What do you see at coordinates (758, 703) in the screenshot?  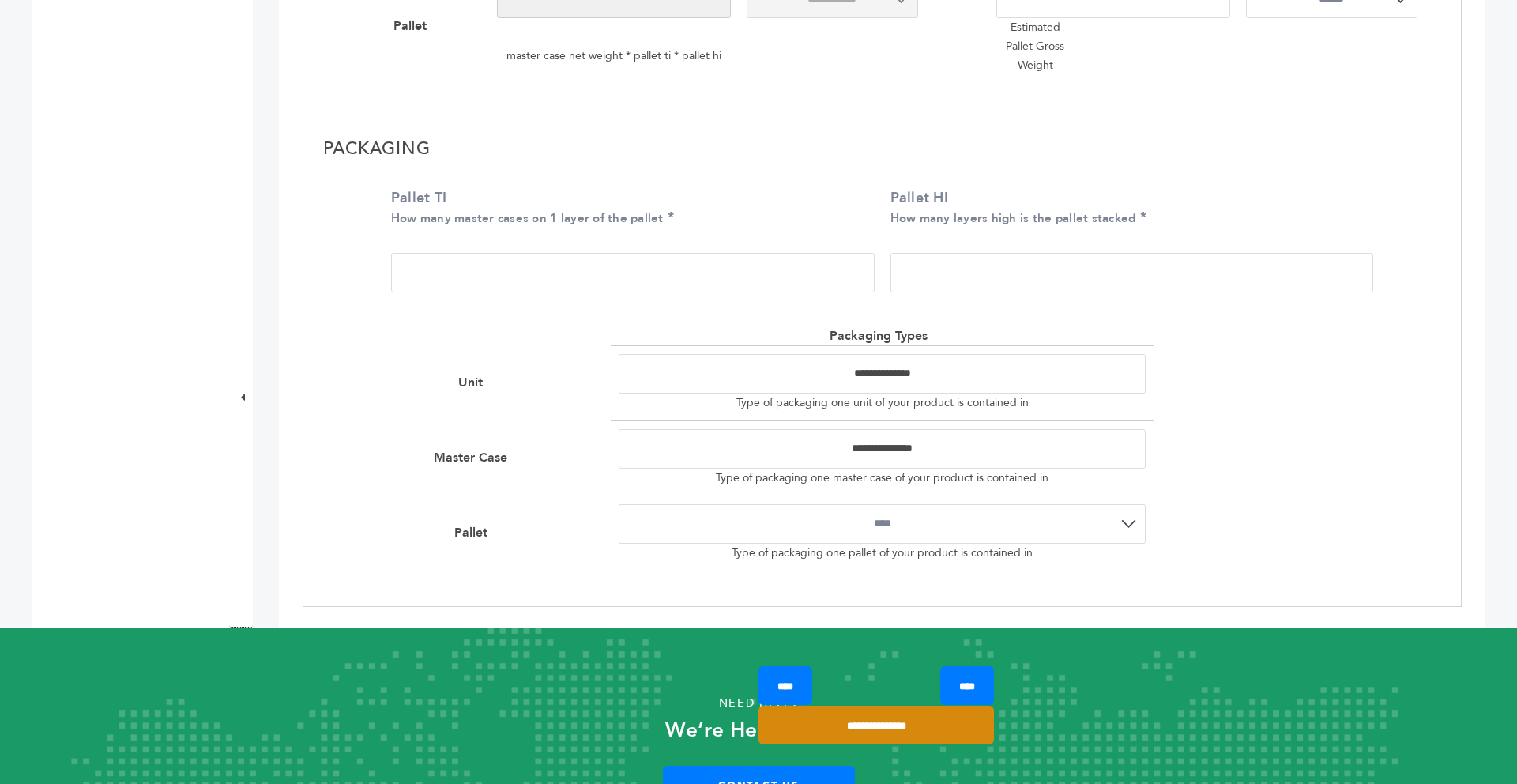 I see `p: Need Help?` at bounding box center [758, 703].